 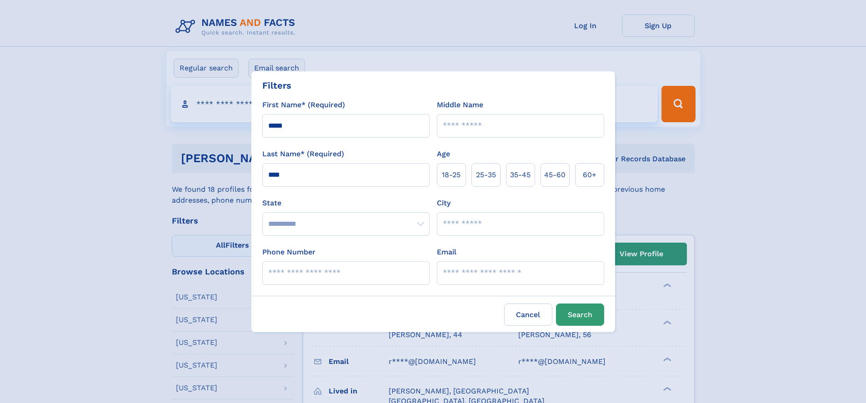 What do you see at coordinates (304, 105) in the screenshot?
I see `label: First Name* (Required)` at bounding box center [304, 105].